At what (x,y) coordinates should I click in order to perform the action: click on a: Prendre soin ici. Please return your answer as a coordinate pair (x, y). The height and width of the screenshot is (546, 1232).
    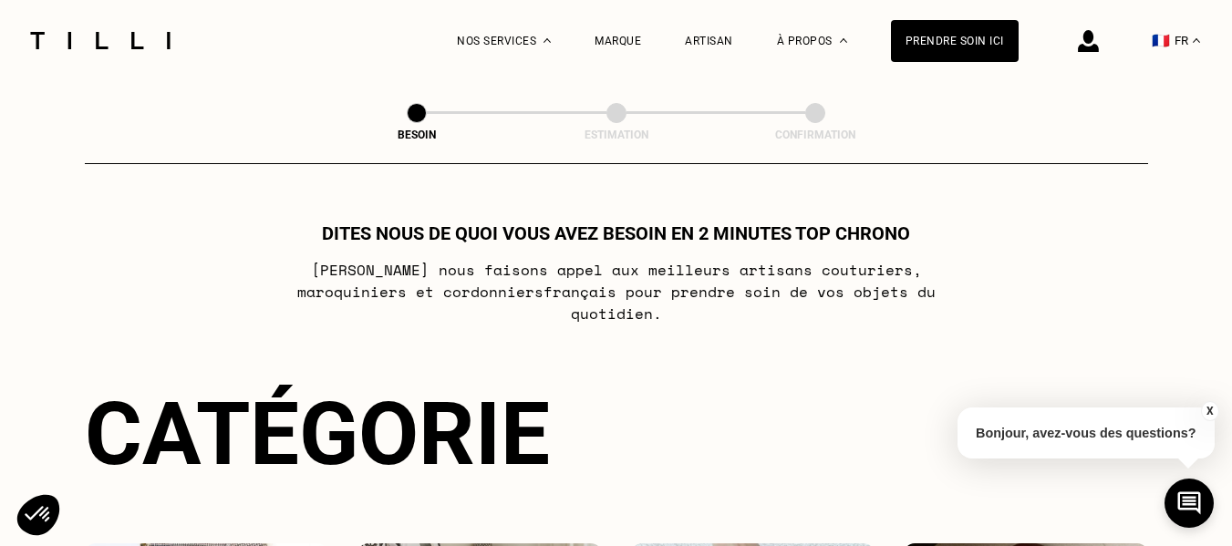
    Looking at the image, I should click on (955, 41).